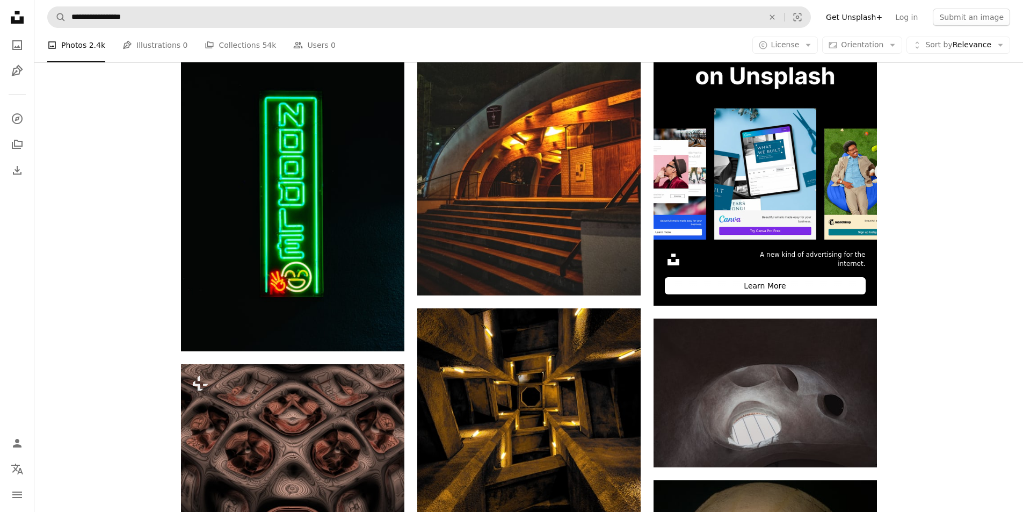 This screenshot has height=512, width=1023. What do you see at coordinates (958, 45) in the screenshot?
I see `span: Relevance` at bounding box center [958, 45].